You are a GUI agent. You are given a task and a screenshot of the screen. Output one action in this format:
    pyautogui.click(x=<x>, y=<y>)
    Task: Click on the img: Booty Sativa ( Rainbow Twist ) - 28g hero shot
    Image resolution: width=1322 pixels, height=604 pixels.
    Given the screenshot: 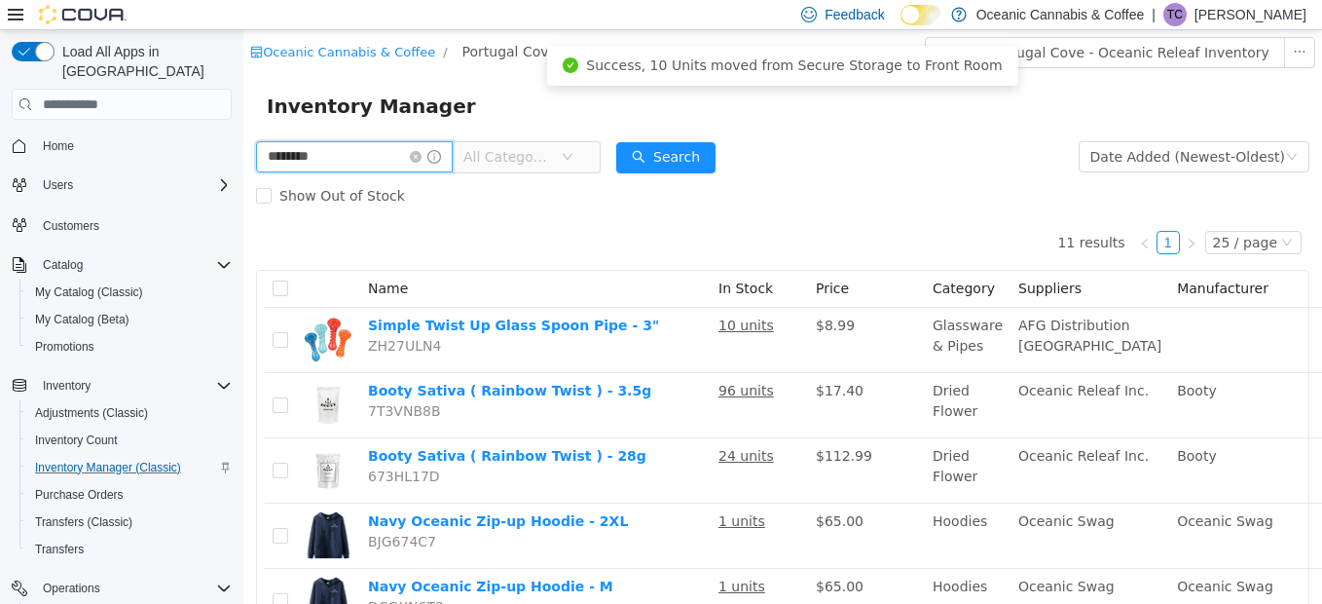 What is the action you would take?
    pyautogui.click(x=85, y=440)
    